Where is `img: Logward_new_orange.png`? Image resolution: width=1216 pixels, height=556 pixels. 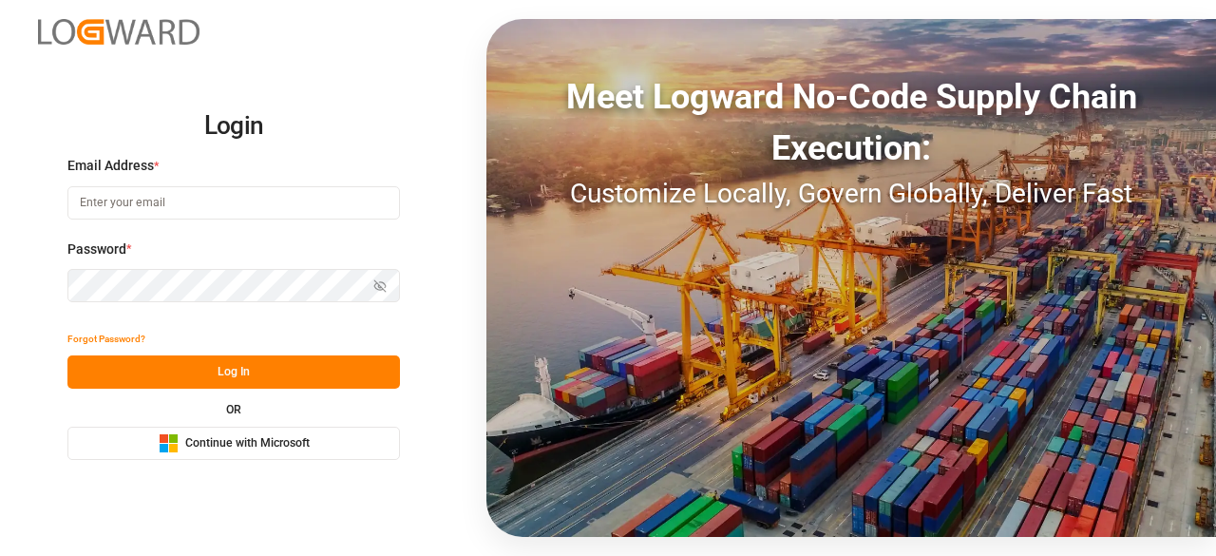
img: Logward_new_orange.png is located at coordinates (119, 31).